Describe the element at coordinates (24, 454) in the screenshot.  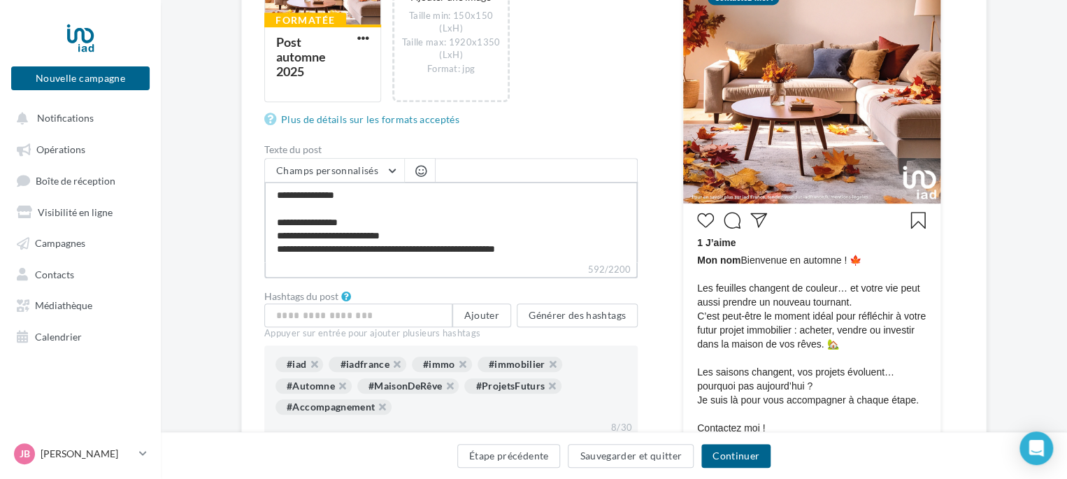
I see `span: JB` at that location.